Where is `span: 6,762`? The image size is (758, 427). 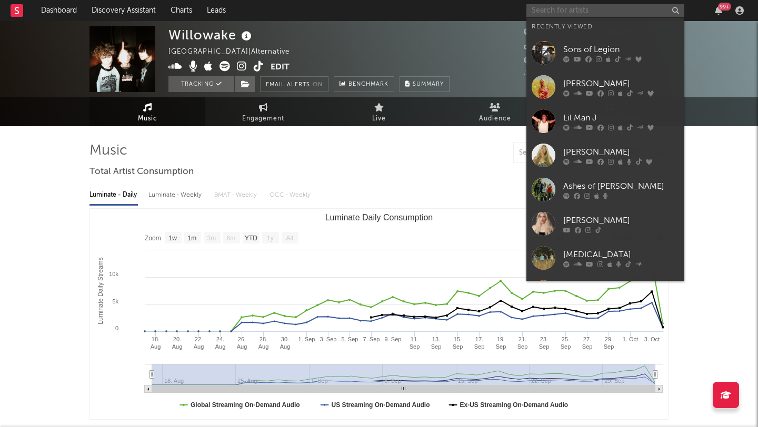
span: 6,762 is located at coordinates (539, 32).